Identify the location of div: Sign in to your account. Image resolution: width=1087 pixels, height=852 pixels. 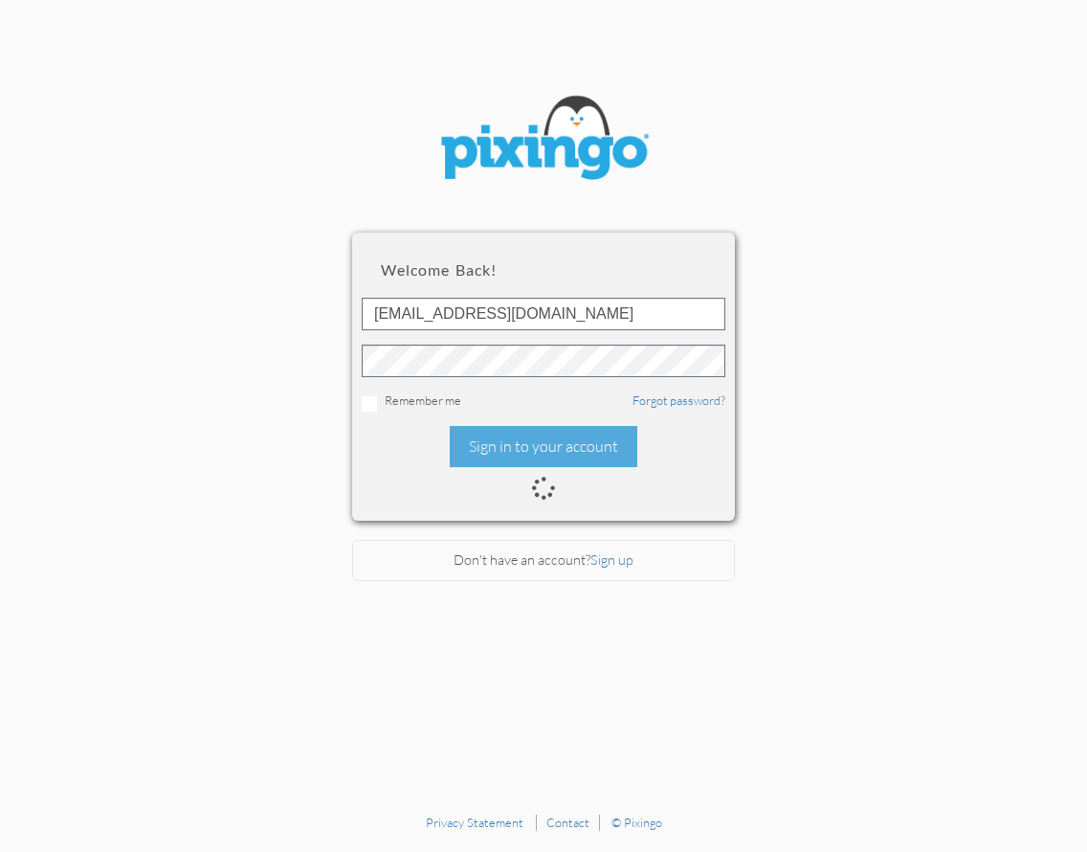
(543, 446).